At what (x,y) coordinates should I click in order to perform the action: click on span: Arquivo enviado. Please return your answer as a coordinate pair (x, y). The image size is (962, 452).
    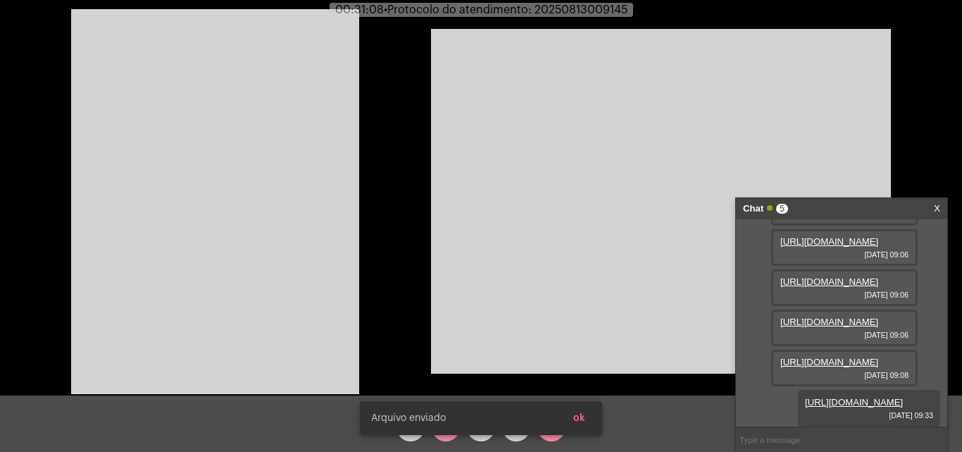
    Looking at the image, I should click on (409, 418).